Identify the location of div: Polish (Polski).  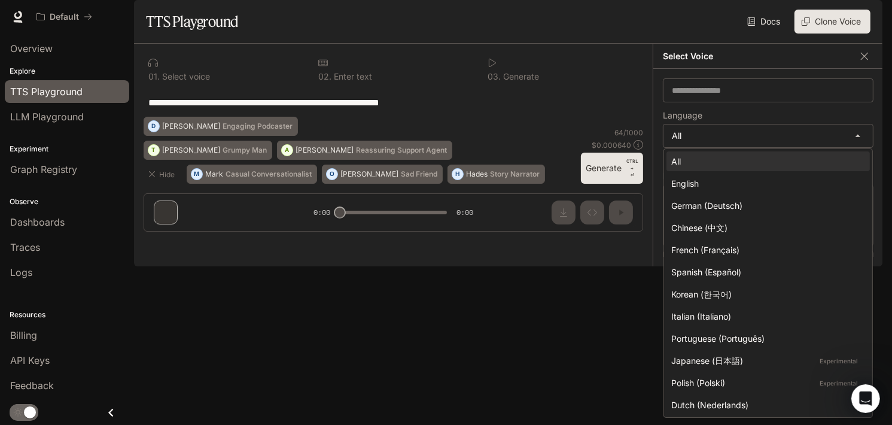
(766, 382).